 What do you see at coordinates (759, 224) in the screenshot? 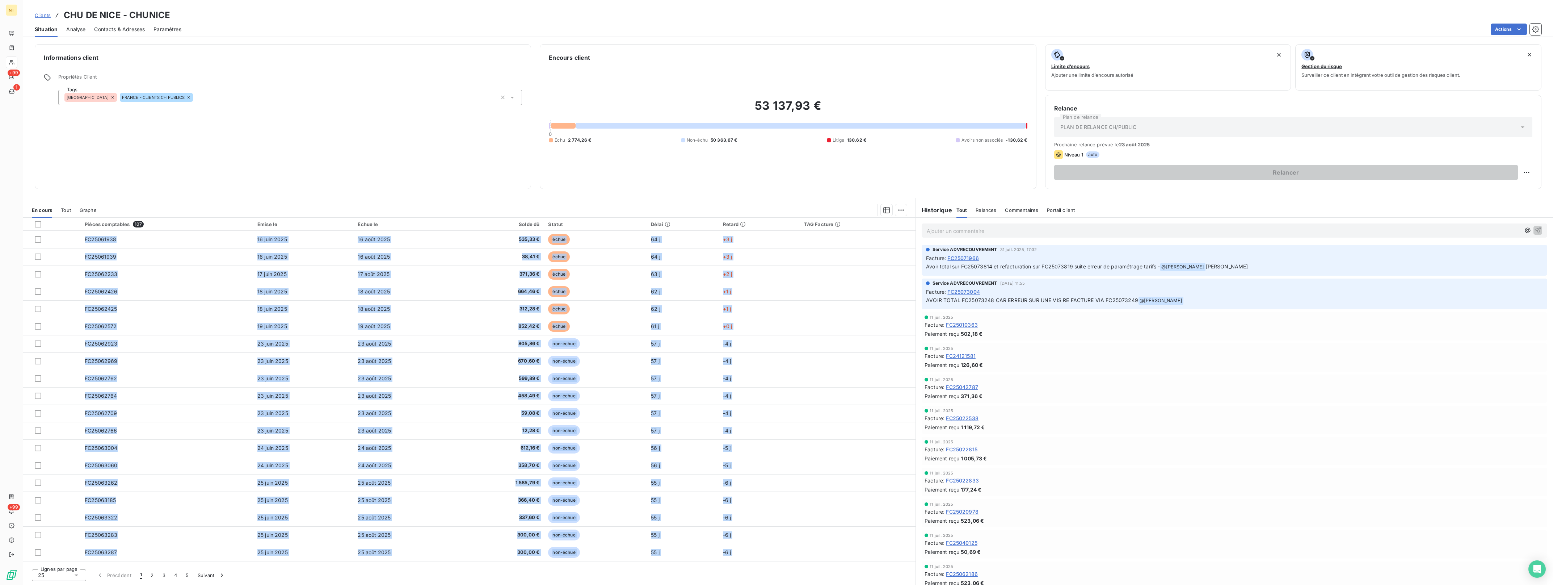
I see `div: Retard` at bounding box center [759, 224].